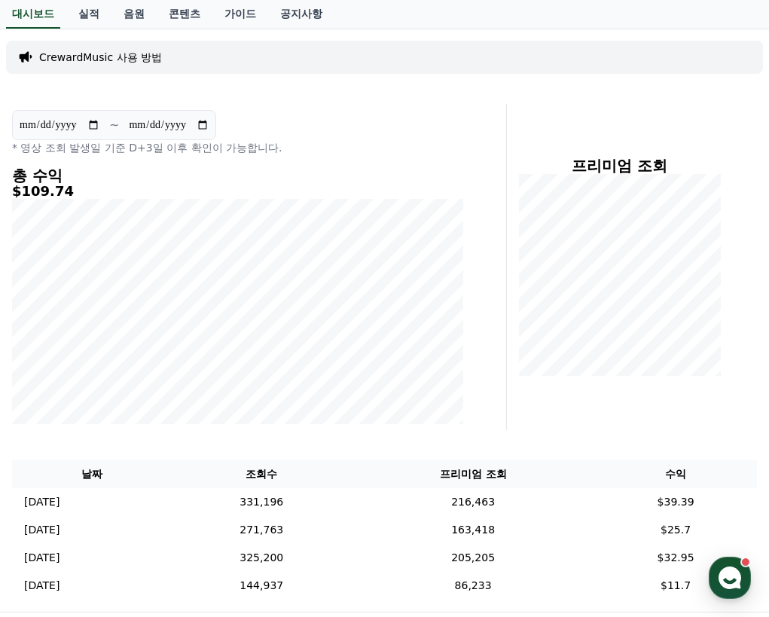 This screenshot has width=769, height=617. I want to click on span: 홈, so click(52, 506).